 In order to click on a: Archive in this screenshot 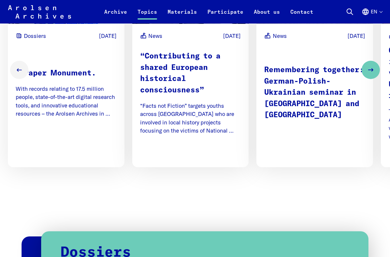, I will do `click(115, 16)`.